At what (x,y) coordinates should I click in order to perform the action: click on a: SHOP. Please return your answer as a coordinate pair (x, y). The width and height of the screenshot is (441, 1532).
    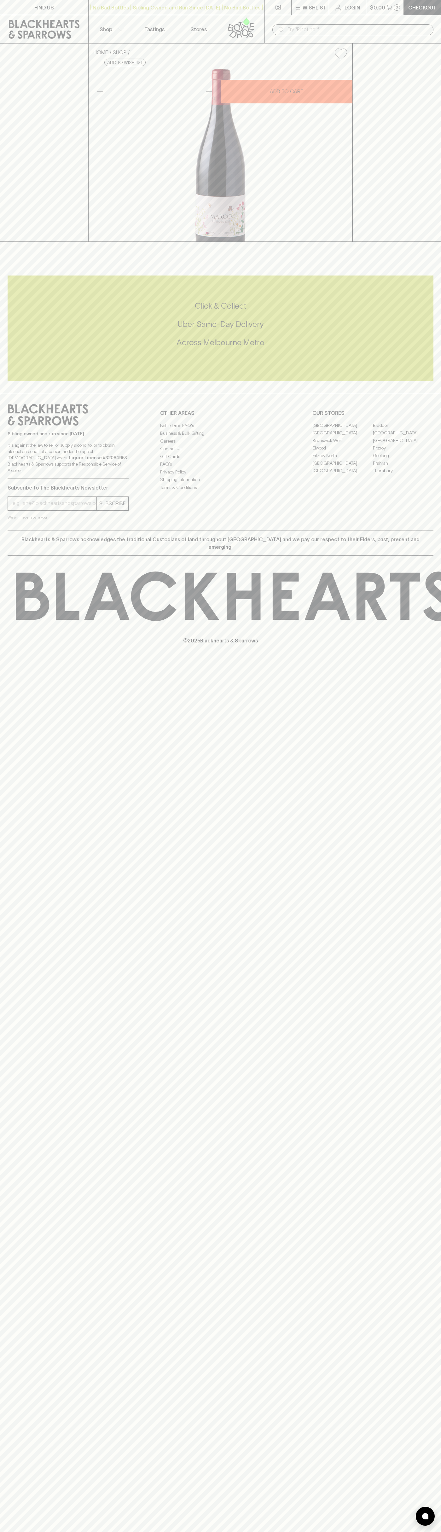
    Looking at the image, I should click on (119, 52).